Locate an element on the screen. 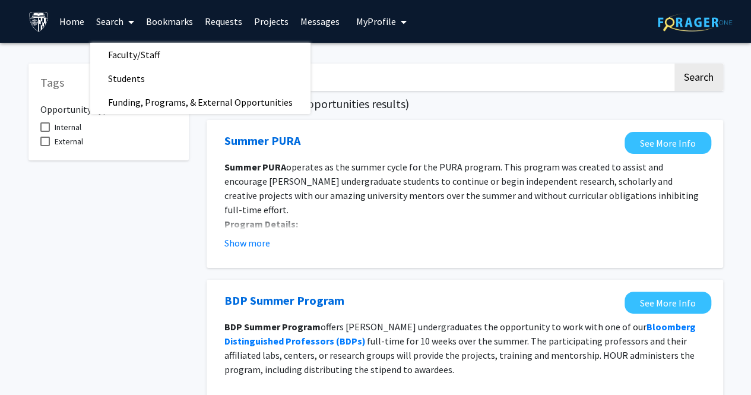 The image size is (751, 395). a: Requests is located at coordinates (223, 21).